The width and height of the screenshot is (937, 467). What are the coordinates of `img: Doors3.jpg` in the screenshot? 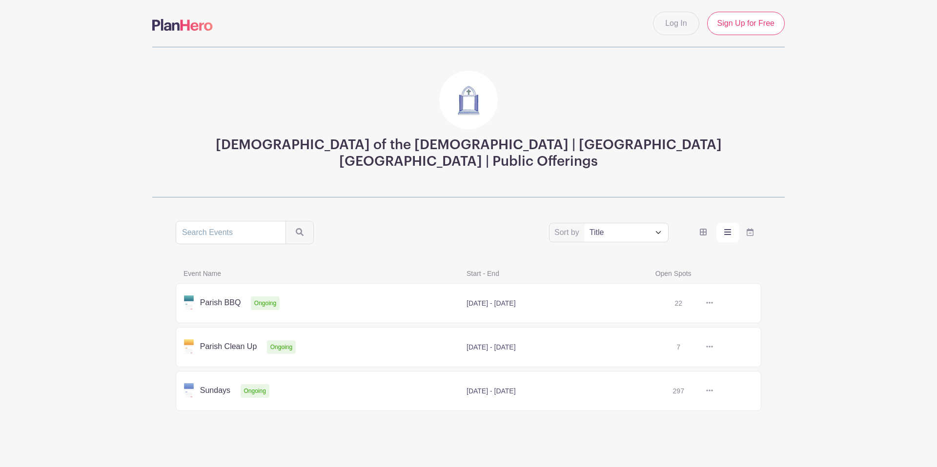 It's located at (468, 100).